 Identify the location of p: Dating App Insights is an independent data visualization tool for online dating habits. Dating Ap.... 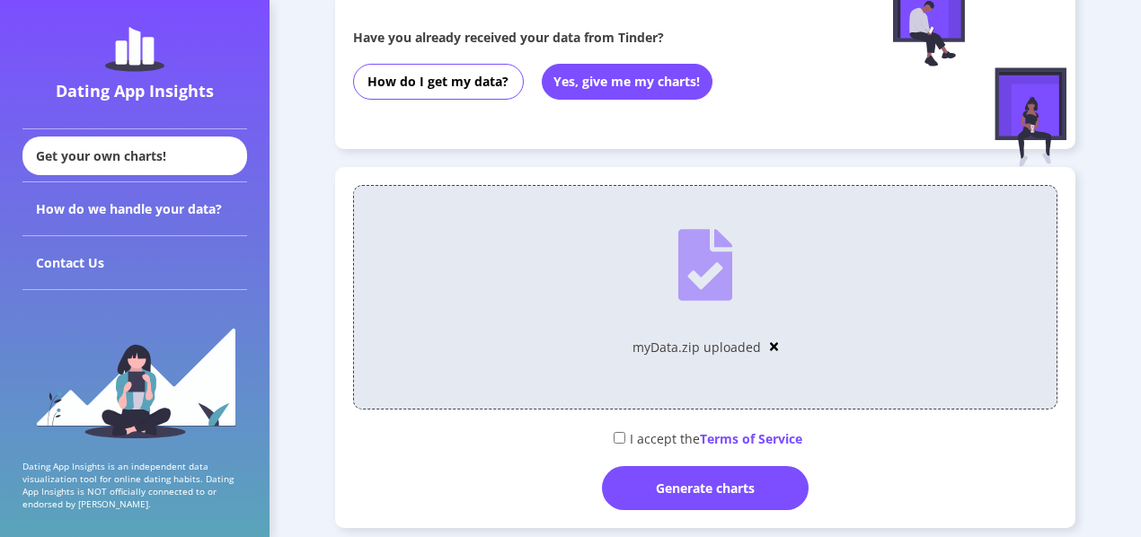
(135, 485).